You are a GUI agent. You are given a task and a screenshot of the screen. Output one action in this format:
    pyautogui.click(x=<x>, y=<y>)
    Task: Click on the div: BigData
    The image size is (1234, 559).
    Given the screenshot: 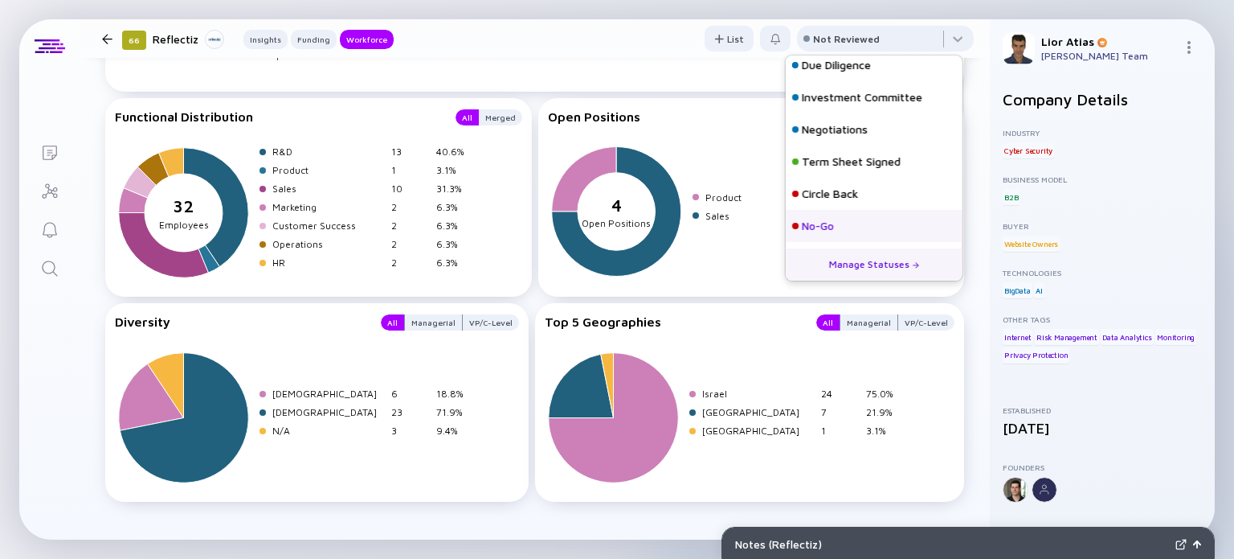 What is the action you would take?
    pyautogui.click(x=1017, y=290)
    